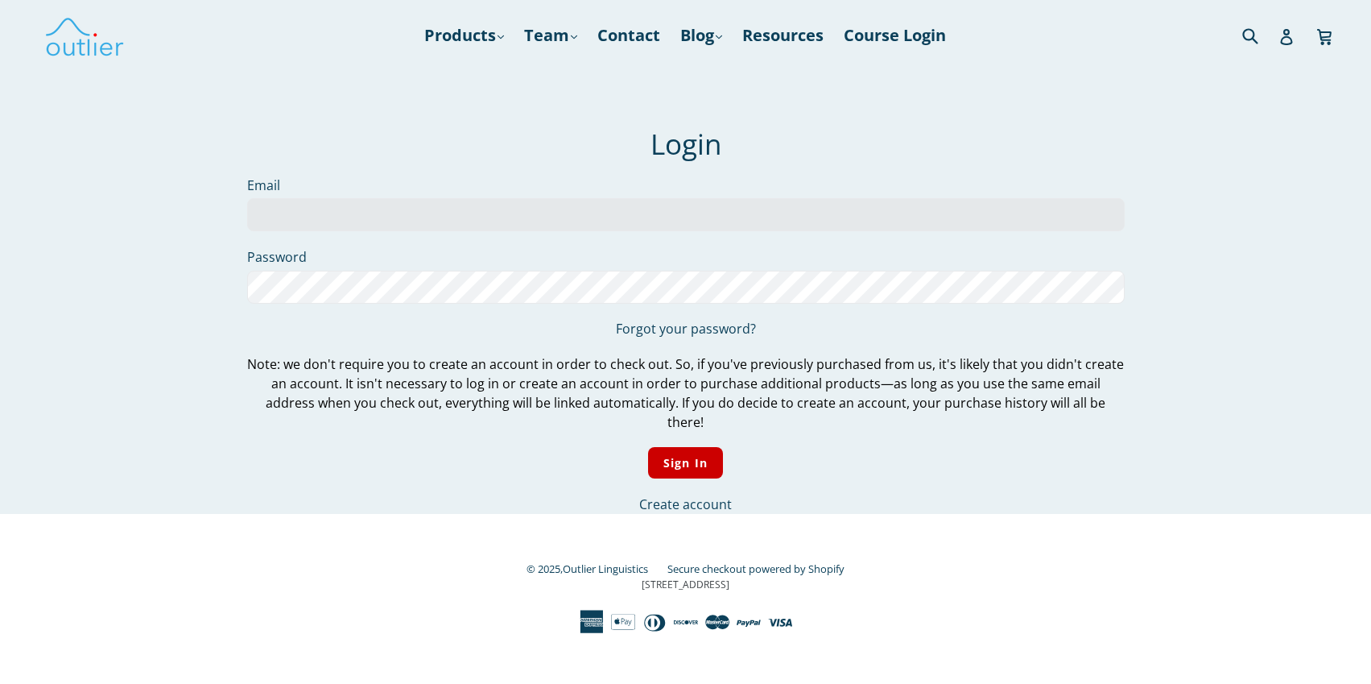 This screenshot has width=1371, height=684. Describe the element at coordinates (685, 504) in the screenshot. I see `a: Create account` at that location.